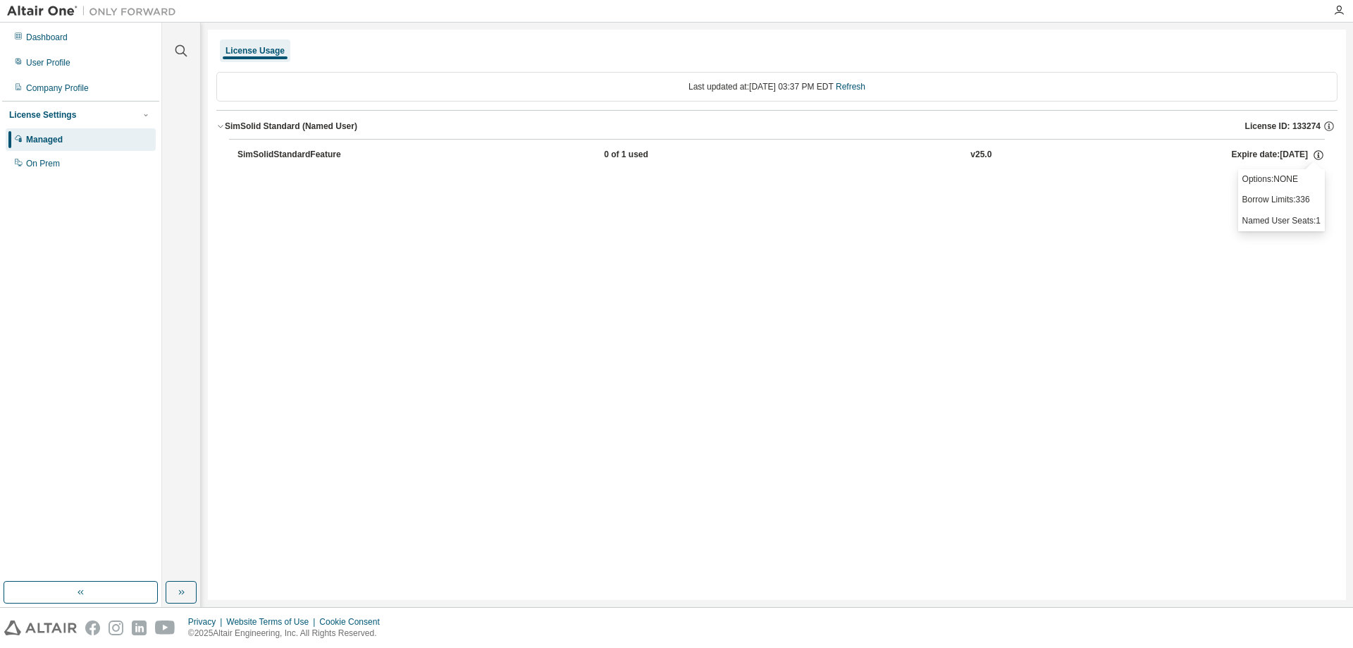  I want to click on img: altair_logo.svg, so click(40, 627).